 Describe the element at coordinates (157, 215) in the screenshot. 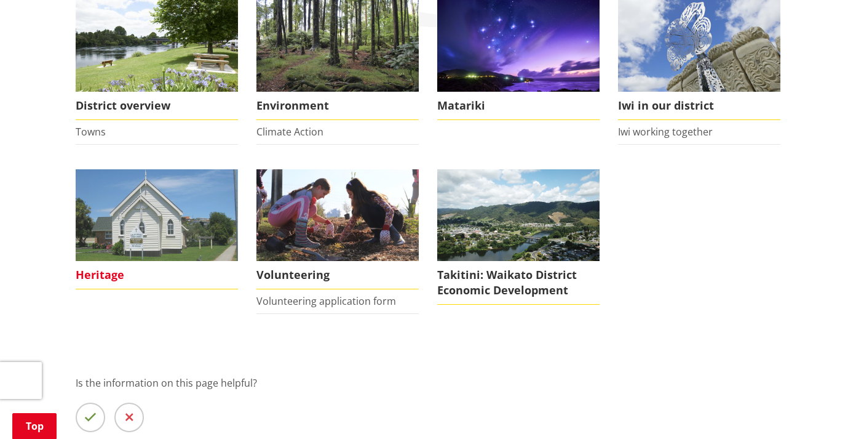

I see `img: Raglan Church` at that location.